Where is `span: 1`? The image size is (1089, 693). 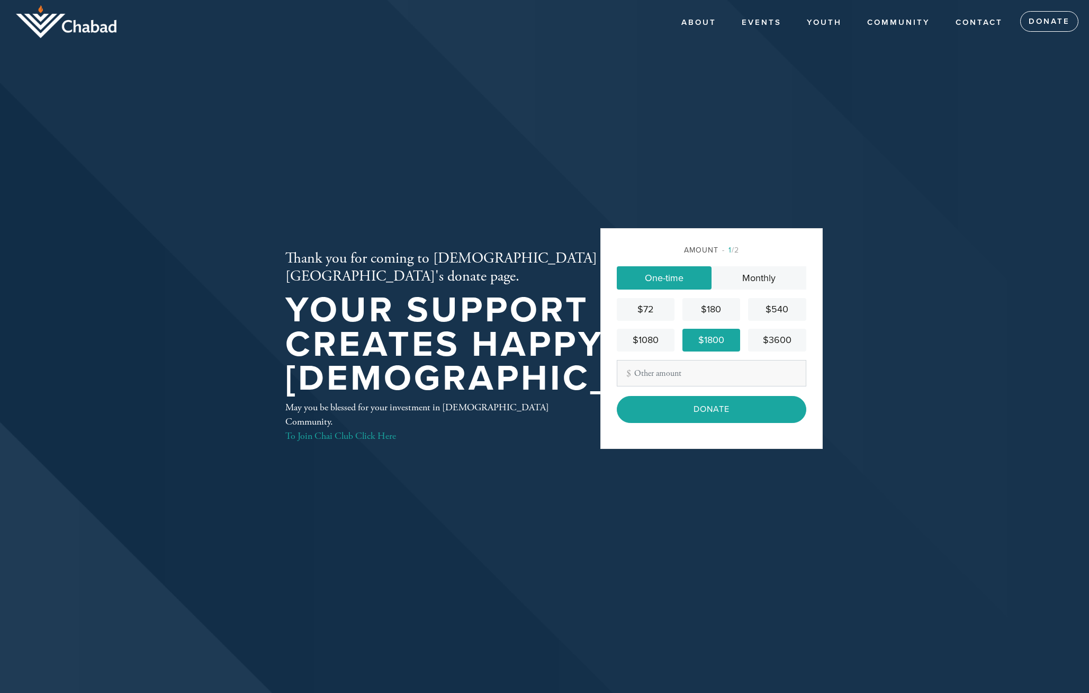
span: 1 is located at coordinates (730, 250).